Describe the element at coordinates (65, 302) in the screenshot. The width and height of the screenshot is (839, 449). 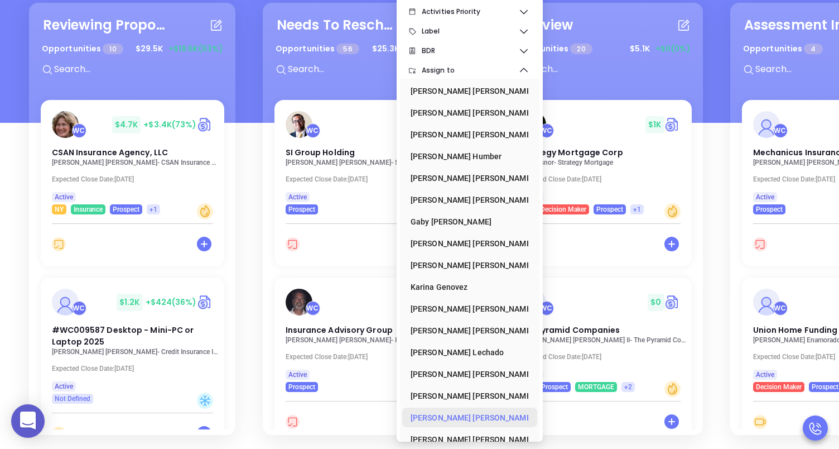
I see `img: #WC009587 Desktop - Mini-PC or Laptop 2025` at that location.